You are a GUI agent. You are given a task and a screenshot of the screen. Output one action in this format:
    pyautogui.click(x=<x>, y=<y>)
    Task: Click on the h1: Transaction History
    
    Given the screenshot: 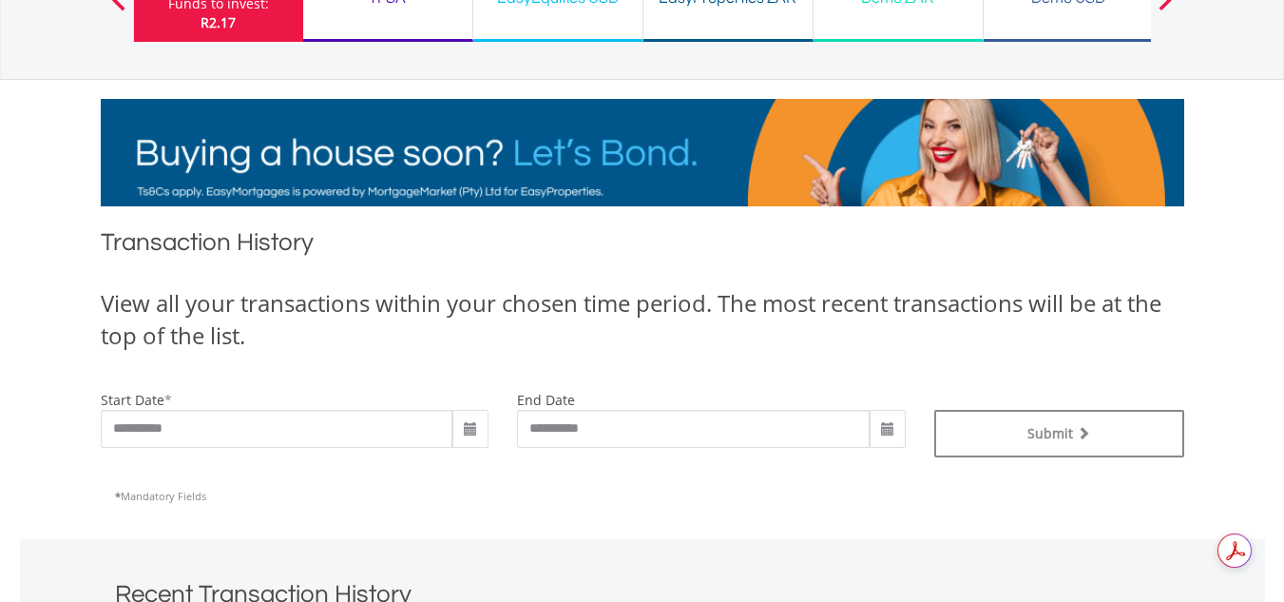 What is the action you would take?
    pyautogui.click(x=643, y=246)
    